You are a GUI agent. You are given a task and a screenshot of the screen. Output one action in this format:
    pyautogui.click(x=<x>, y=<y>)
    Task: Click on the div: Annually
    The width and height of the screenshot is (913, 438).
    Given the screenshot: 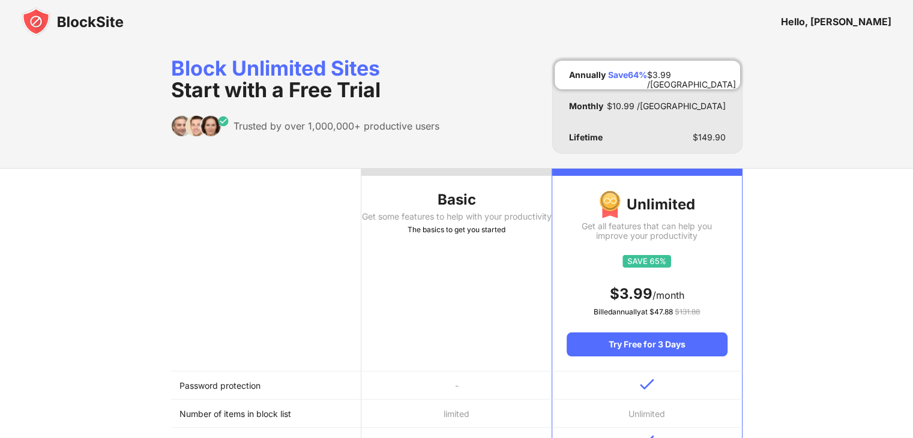 What is the action you would take?
    pyautogui.click(x=587, y=75)
    